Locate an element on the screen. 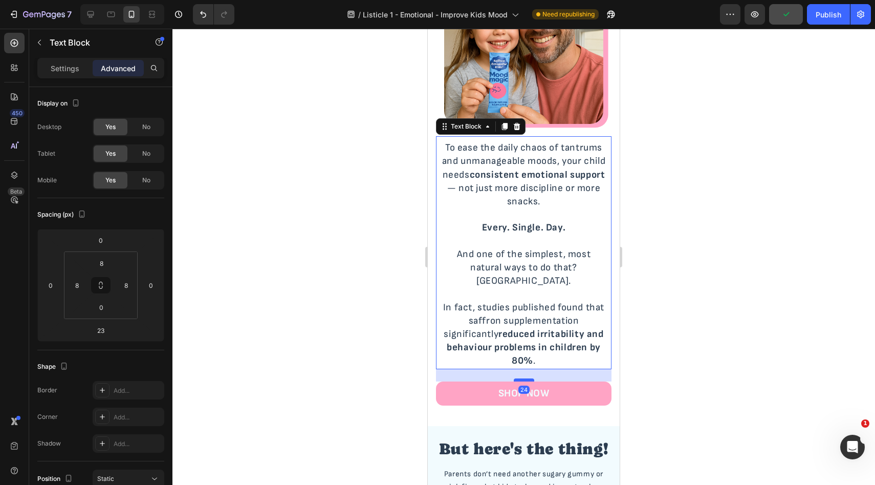  button: 7 is located at coordinates (40, 14).